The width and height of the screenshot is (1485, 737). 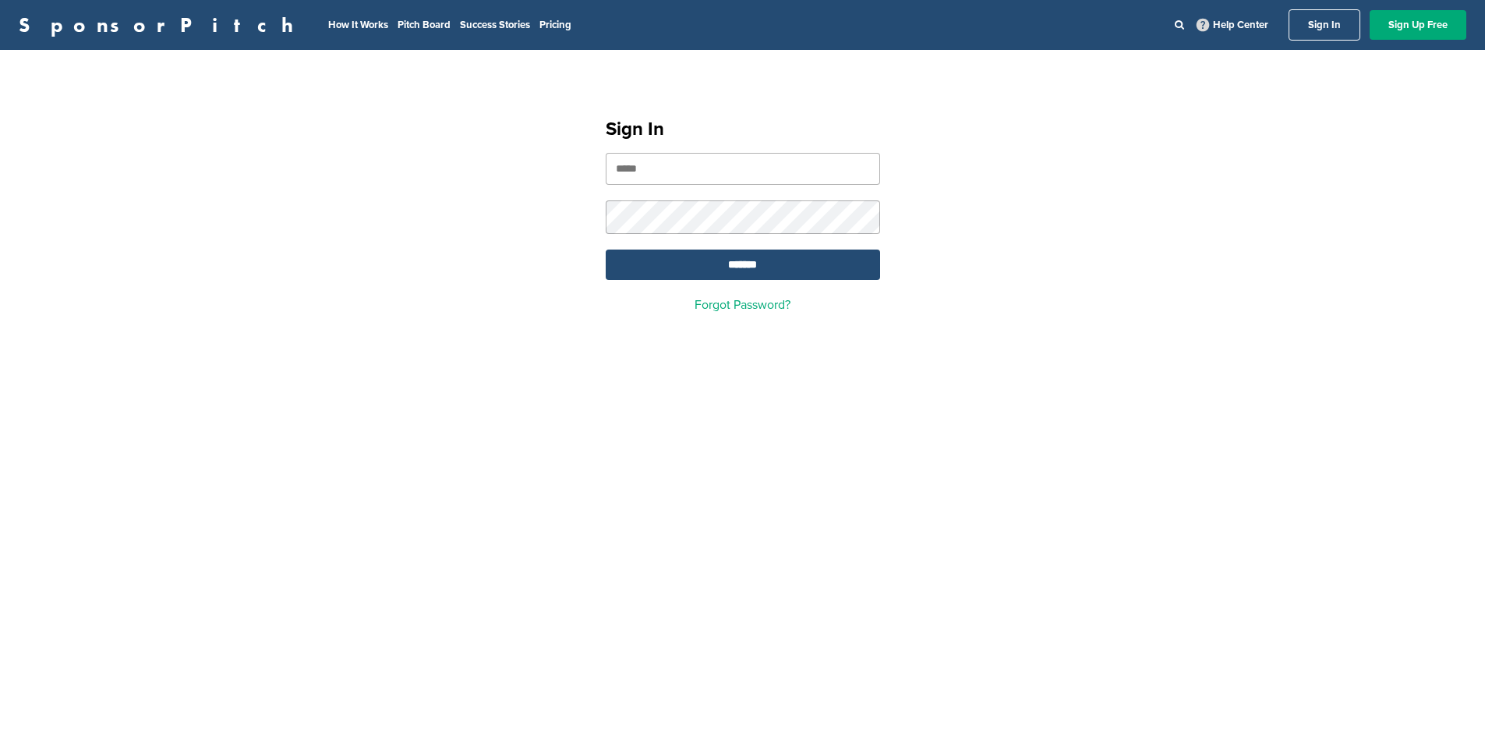 I want to click on a: Help Center, so click(x=1232, y=25).